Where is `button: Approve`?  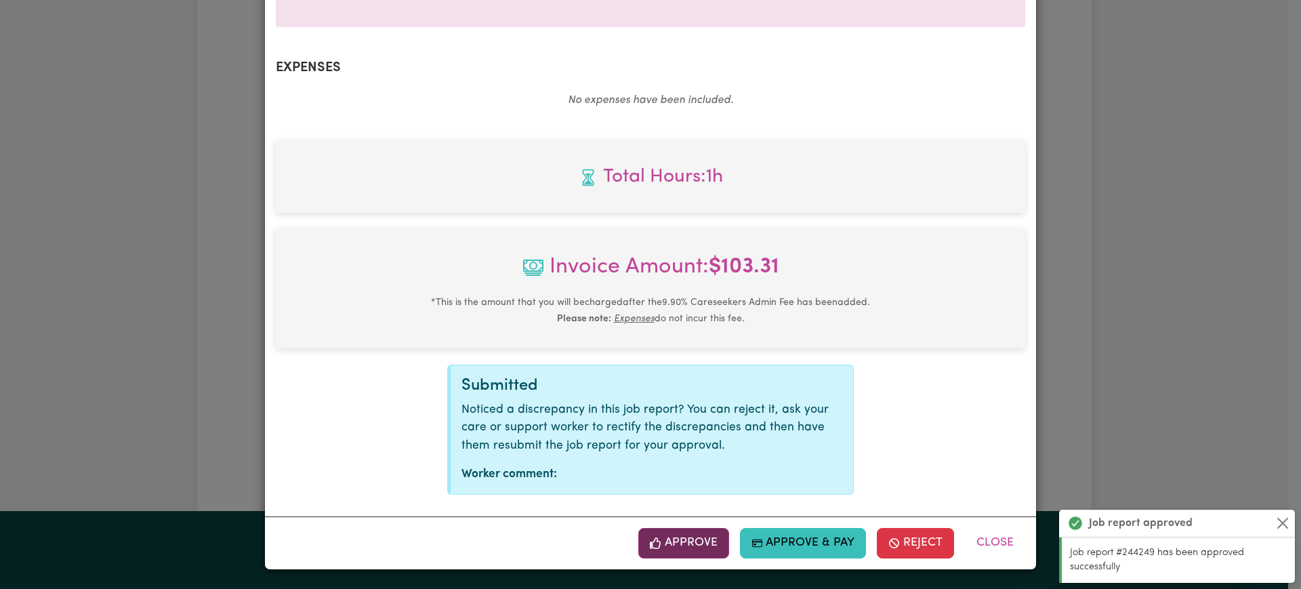
button: Approve is located at coordinates (684, 543).